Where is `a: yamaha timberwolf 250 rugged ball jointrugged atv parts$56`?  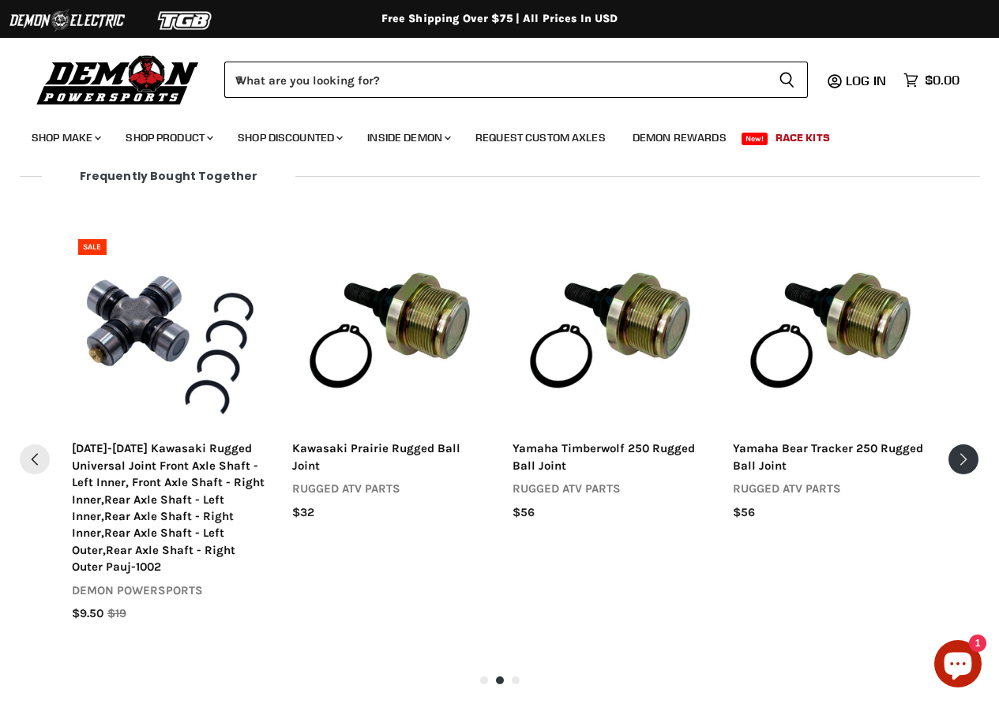 a: yamaha timberwolf 250 rugged ball jointrugged atv parts$56 is located at coordinates (610, 481).